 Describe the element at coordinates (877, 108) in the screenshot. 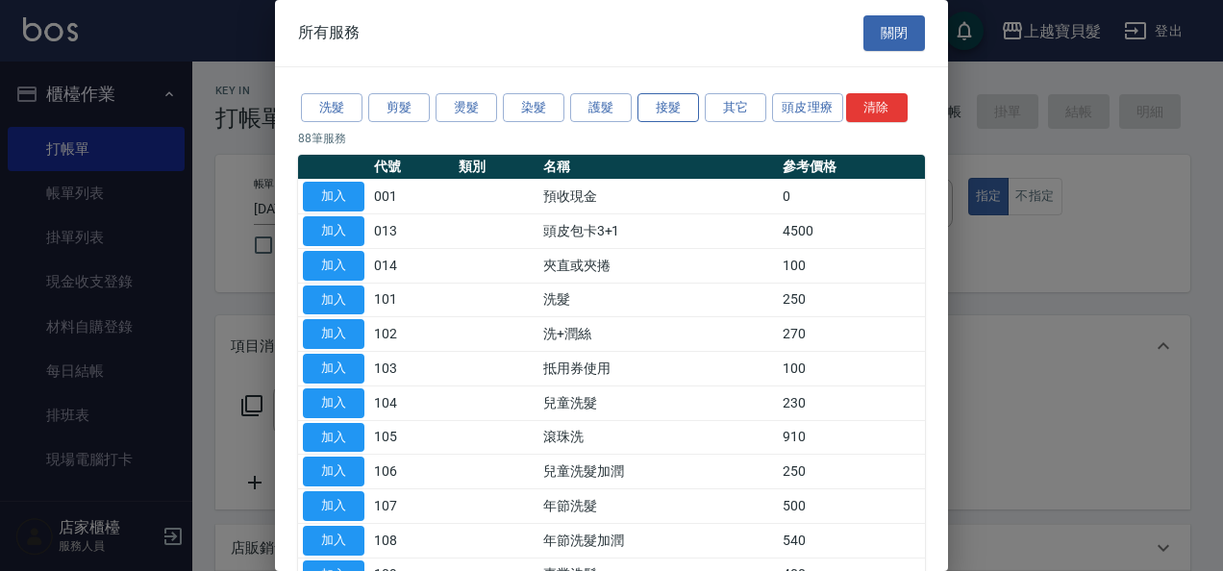

I see `button: 清除` at that location.